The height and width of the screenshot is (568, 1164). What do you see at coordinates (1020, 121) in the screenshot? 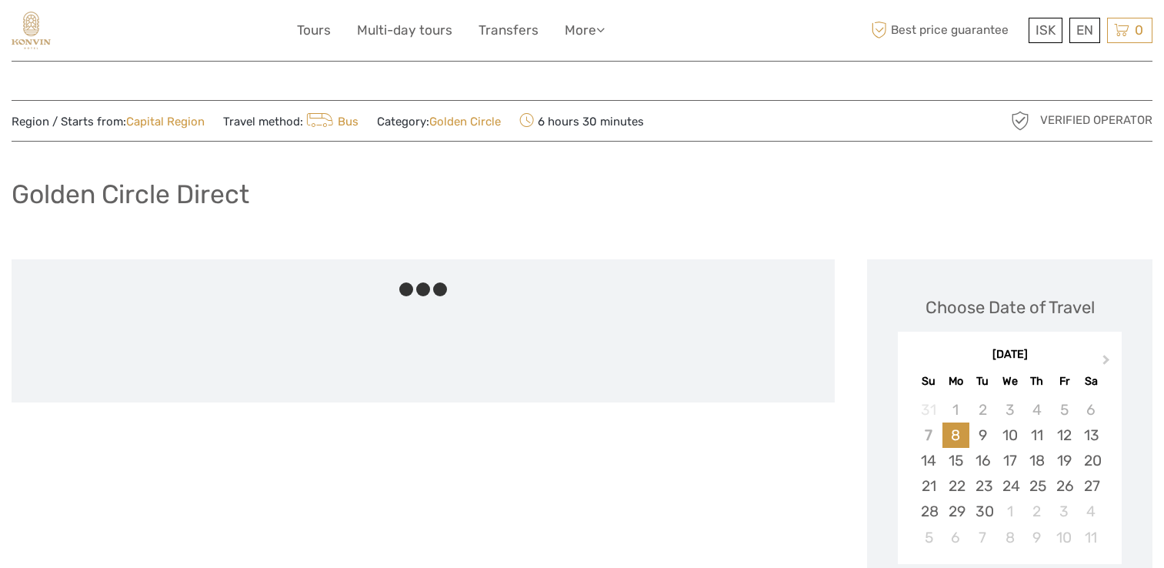
I see `img: verified_operator_grey_128.png` at bounding box center [1020, 121].